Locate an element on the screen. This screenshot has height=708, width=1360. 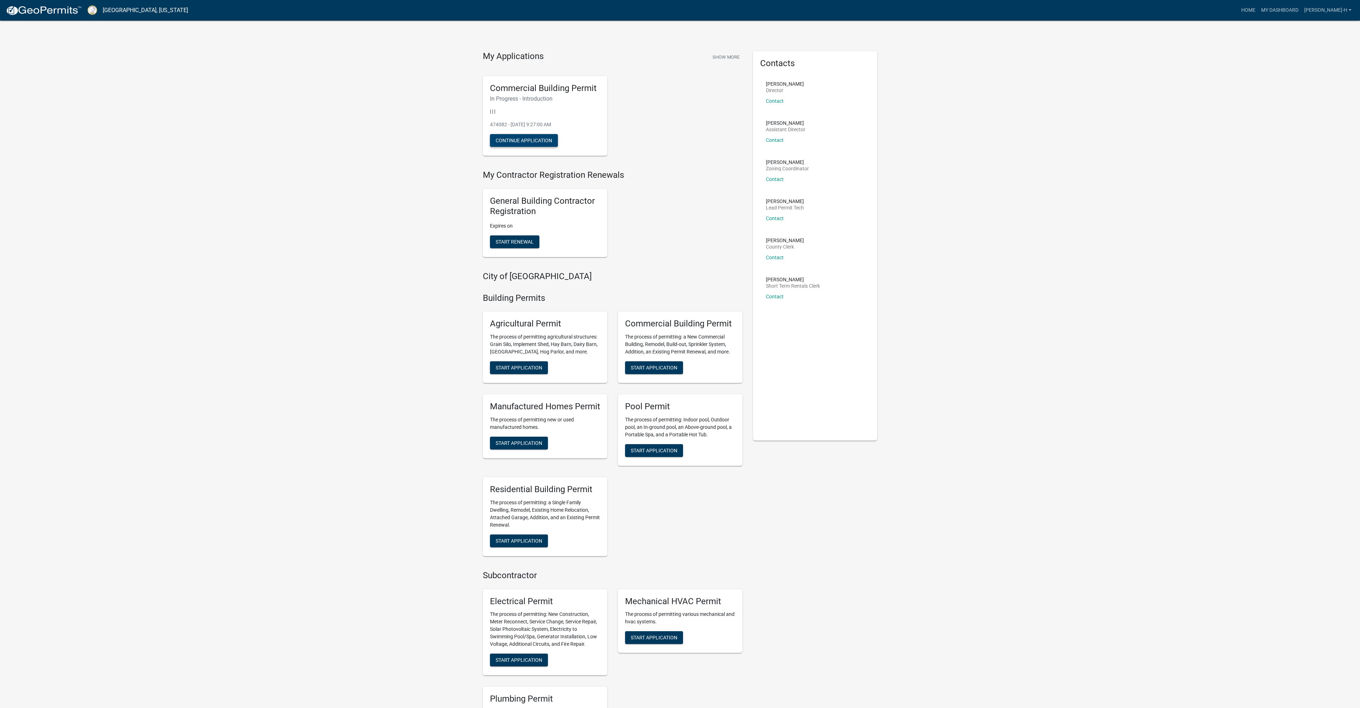
h5: Agricultural Permit is located at coordinates (545, 324).